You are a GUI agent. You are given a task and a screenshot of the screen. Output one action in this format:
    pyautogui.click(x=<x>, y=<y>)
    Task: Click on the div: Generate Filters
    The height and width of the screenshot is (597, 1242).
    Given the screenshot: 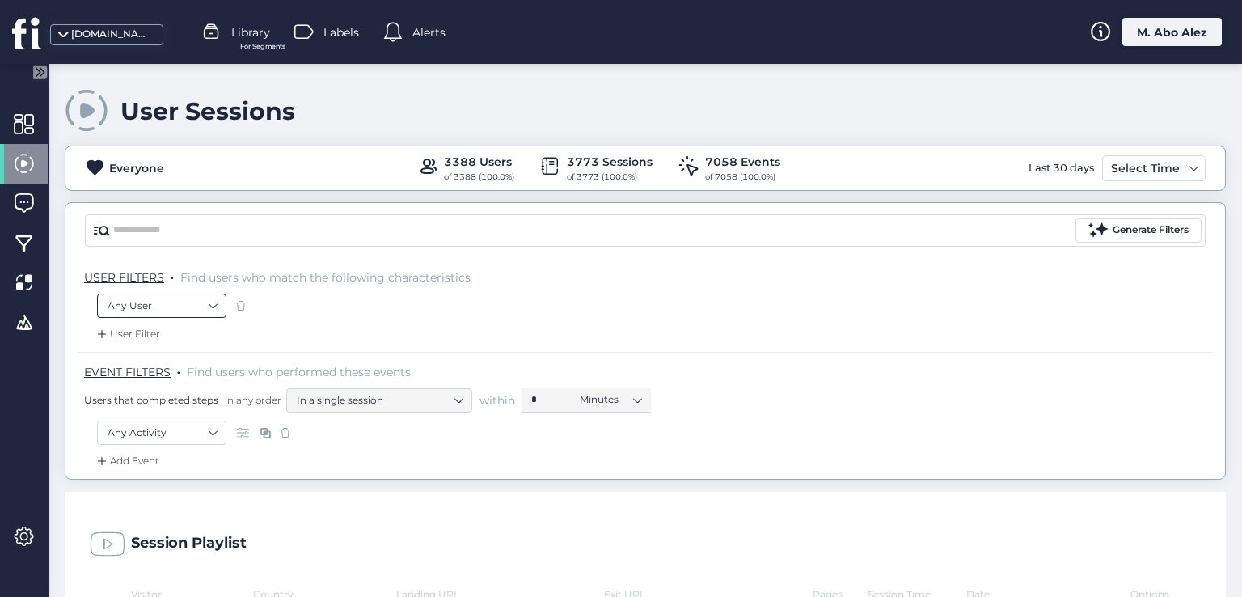 What is the action you would take?
    pyautogui.click(x=1151, y=230)
    